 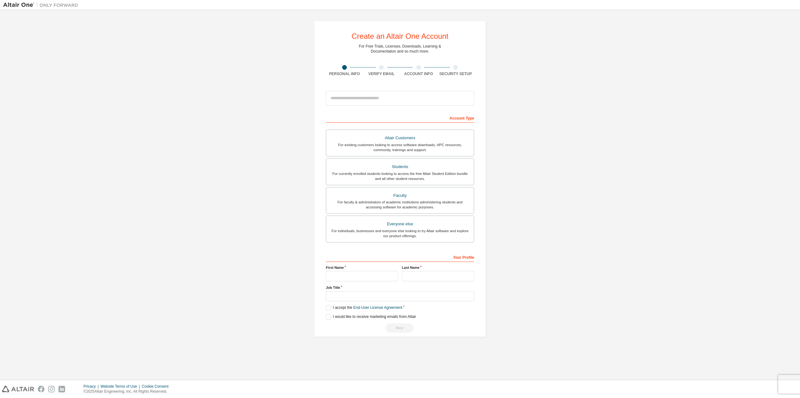 What do you see at coordinates (400, 36) in the screenshot?
I see `div: Create an Altair One Account` at bounding box center [400, 36].